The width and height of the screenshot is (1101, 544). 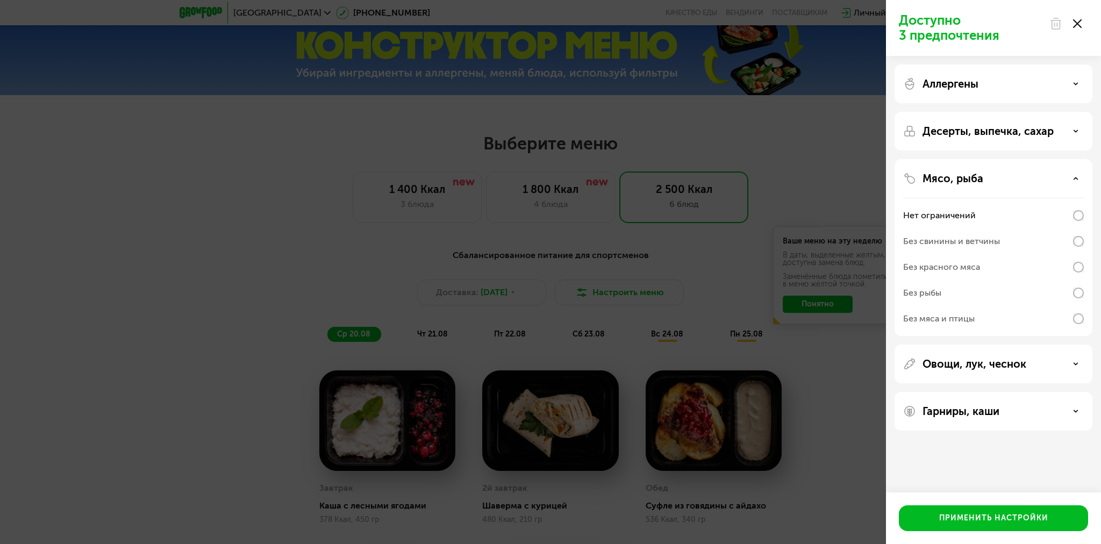 I want to click on p: Десерты, выпечка, сахар, so click(x=988, y=131).